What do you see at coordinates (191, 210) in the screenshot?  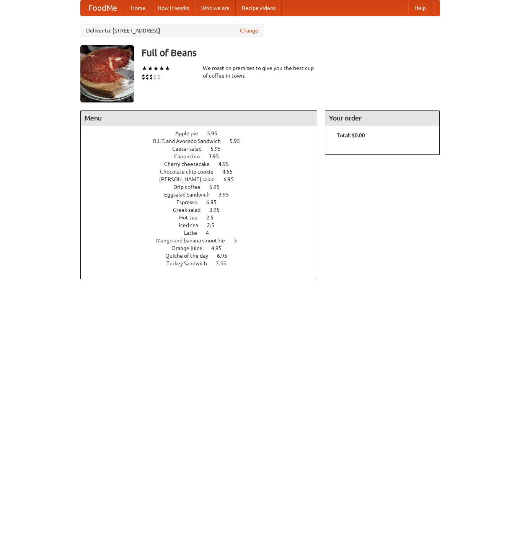 I see `span: Greek salad` at bounding box center [191, 210].